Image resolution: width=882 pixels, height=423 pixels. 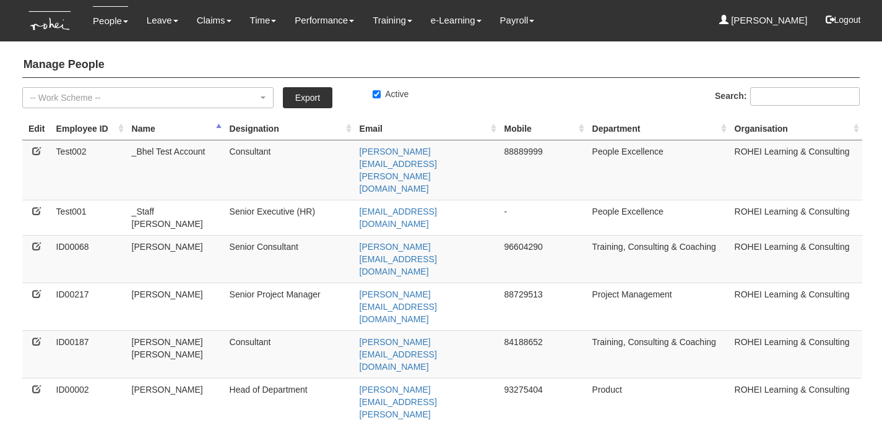 I want to click on a: Leave, so click(x=162, y=20).